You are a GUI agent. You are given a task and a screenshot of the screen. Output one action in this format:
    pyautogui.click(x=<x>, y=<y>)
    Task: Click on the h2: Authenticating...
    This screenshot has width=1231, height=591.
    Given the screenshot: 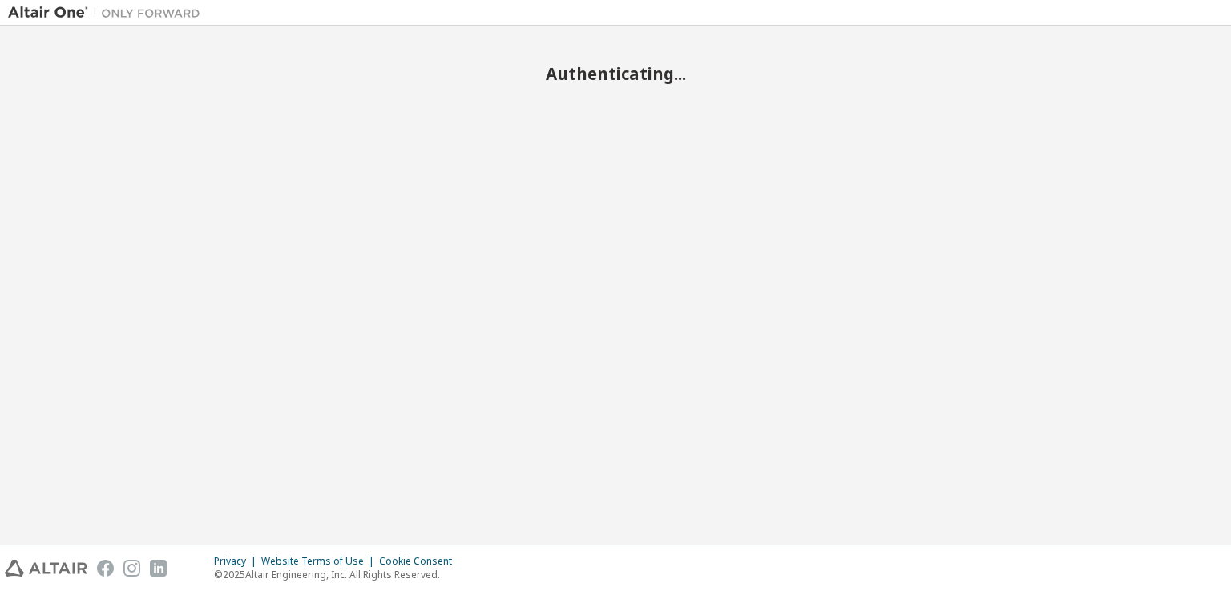 What is the action you would take?
    pyautogui.click(x=615, y=74)
    